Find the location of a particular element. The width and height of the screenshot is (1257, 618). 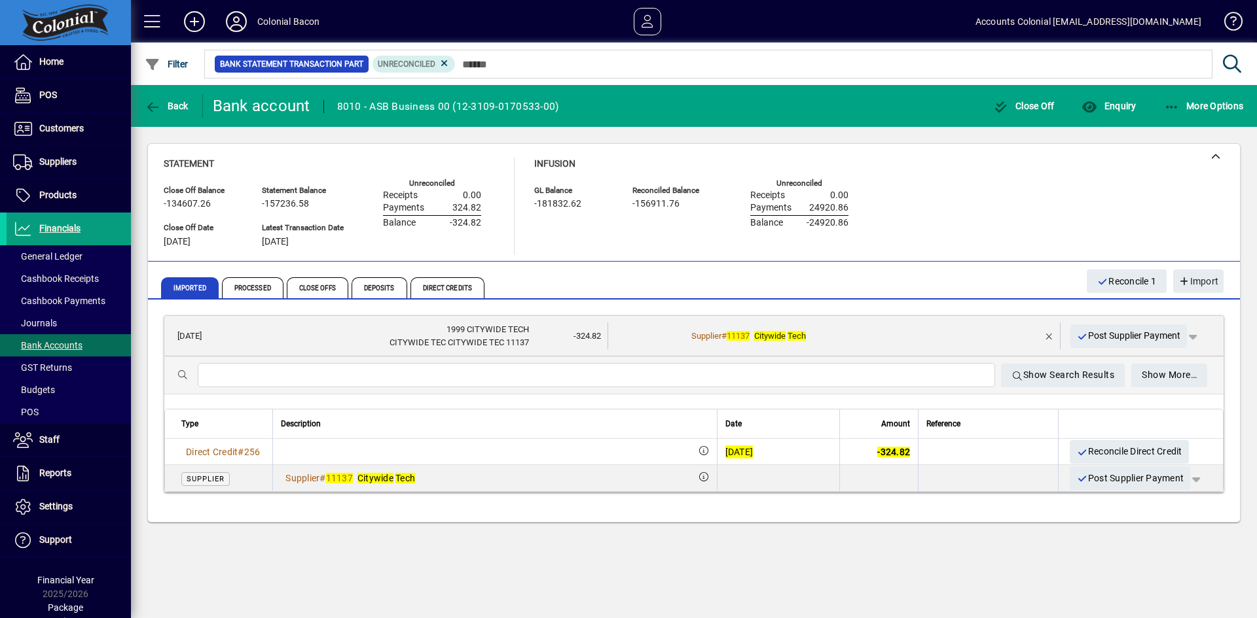

span: -157236.58 is located at coordinates (285, 204).